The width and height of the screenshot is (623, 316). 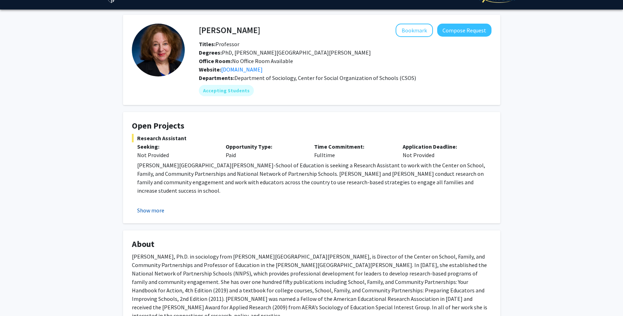 What do you see at coordinates (219, 44) in the screenshot?
I see `span: Professor` at bounding box center [219, 44].